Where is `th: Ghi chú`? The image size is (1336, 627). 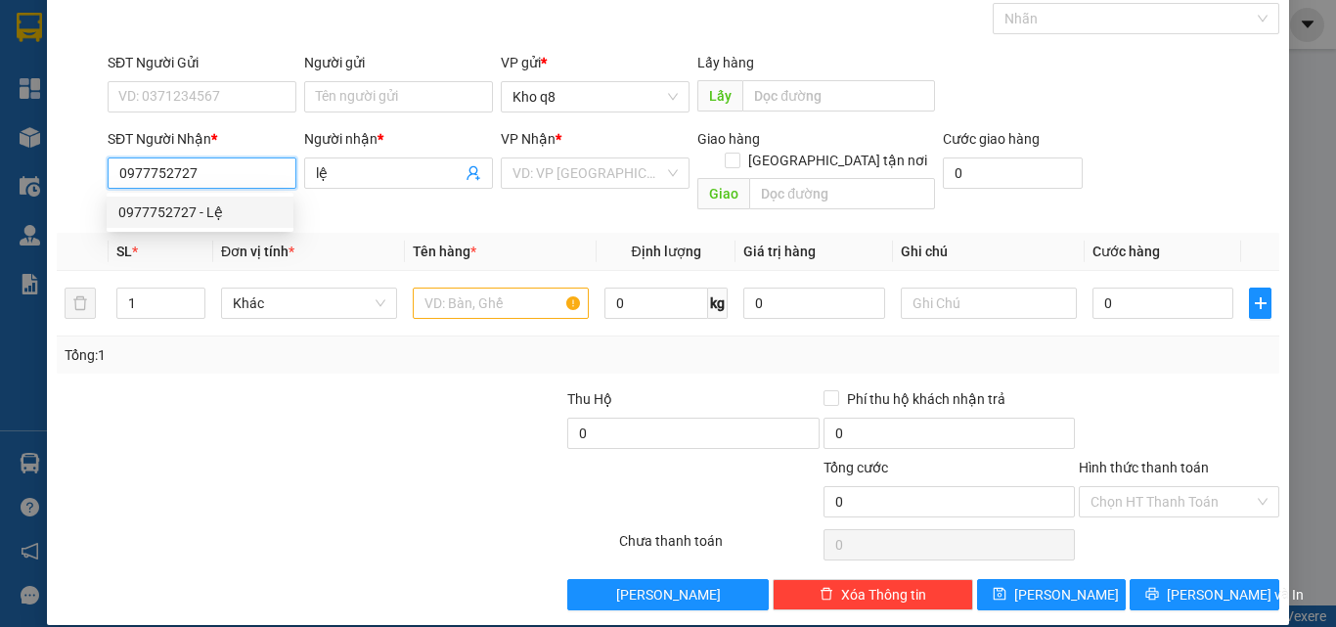 th: Ghi chú is located at coordinates (988, 251).